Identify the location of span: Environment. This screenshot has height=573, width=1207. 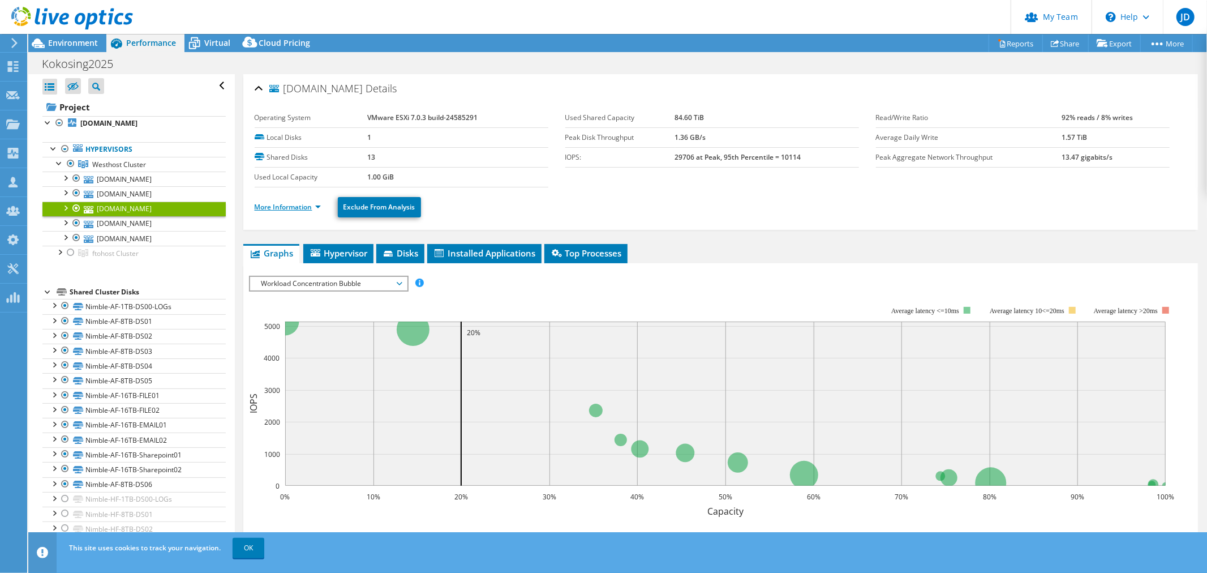
(73, 42).